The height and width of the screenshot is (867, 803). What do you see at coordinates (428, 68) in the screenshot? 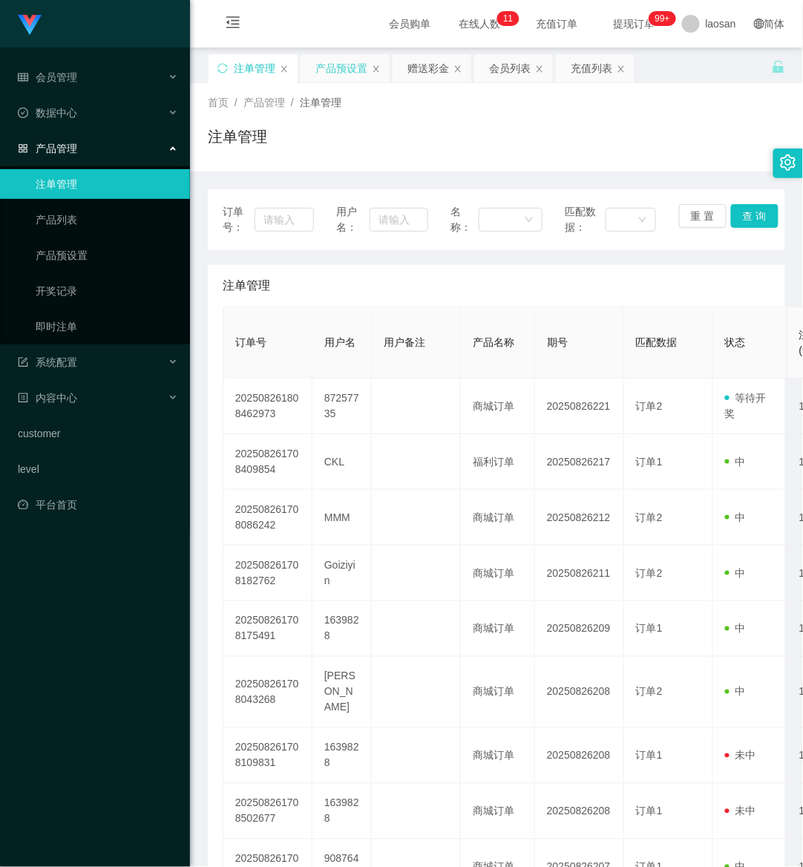
I see `div: 赠送彩金` at bounding box center [428, 68].